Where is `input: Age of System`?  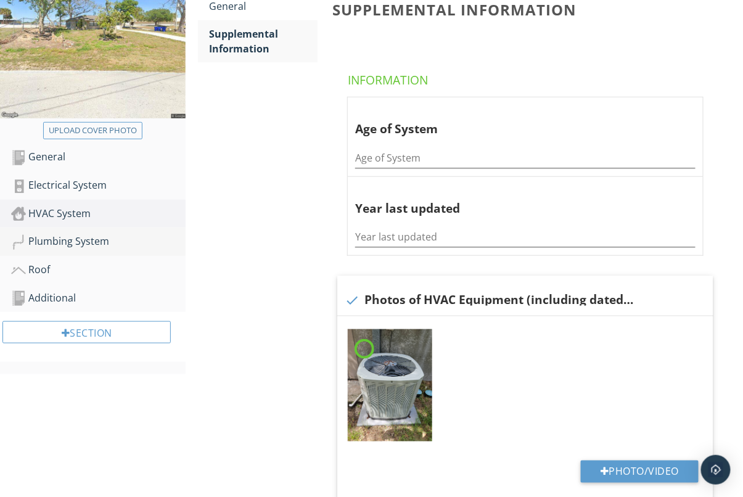 input: Age of System is located at coordinates (525, 158).